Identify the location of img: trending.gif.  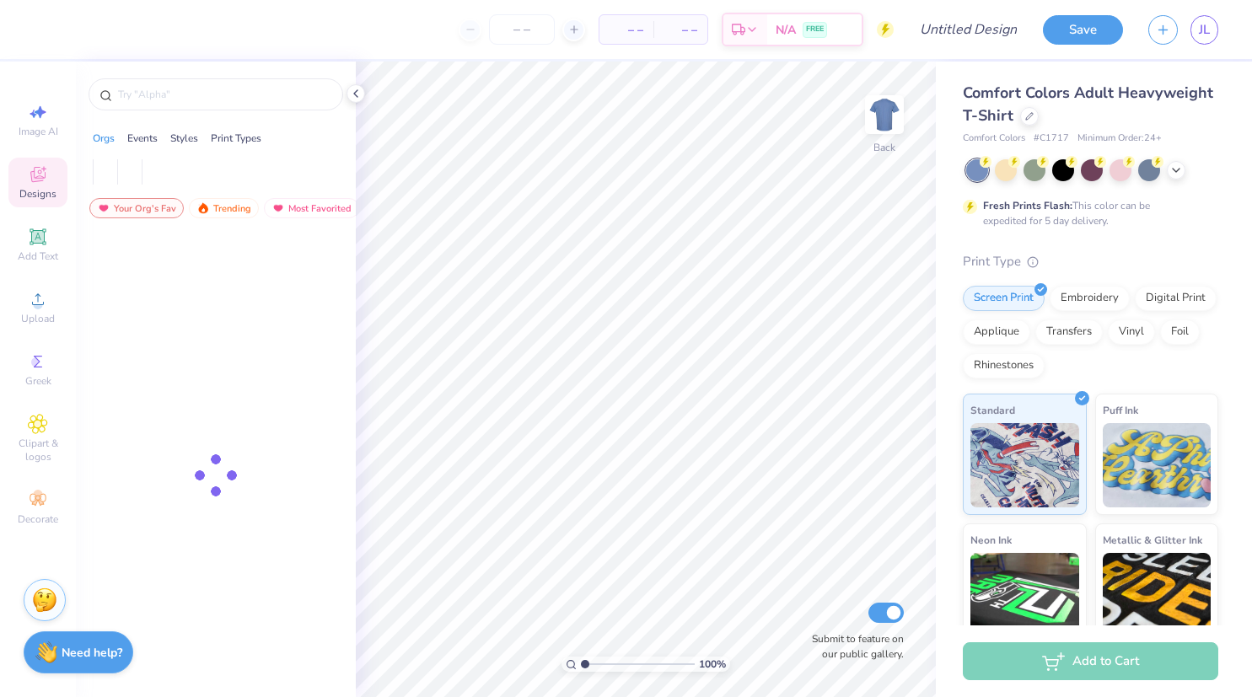
(203, 208).